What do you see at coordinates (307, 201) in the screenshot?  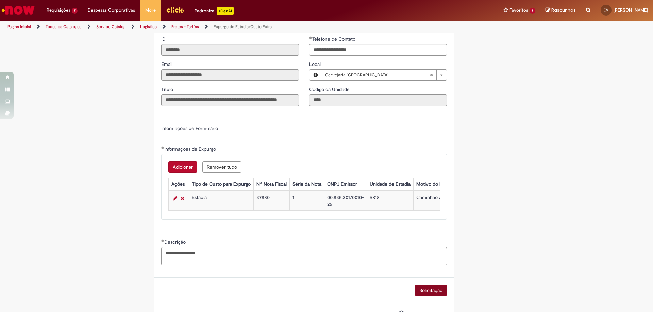 I see `td: 1` at bounding box center [307, 201].